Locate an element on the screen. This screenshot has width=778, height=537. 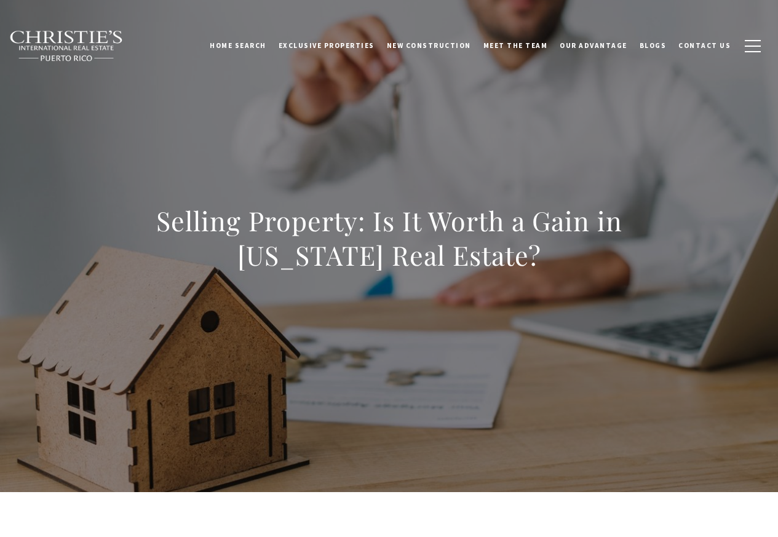
img: Christie's International Real Estate black text logo is located at coordinates (66, 46).